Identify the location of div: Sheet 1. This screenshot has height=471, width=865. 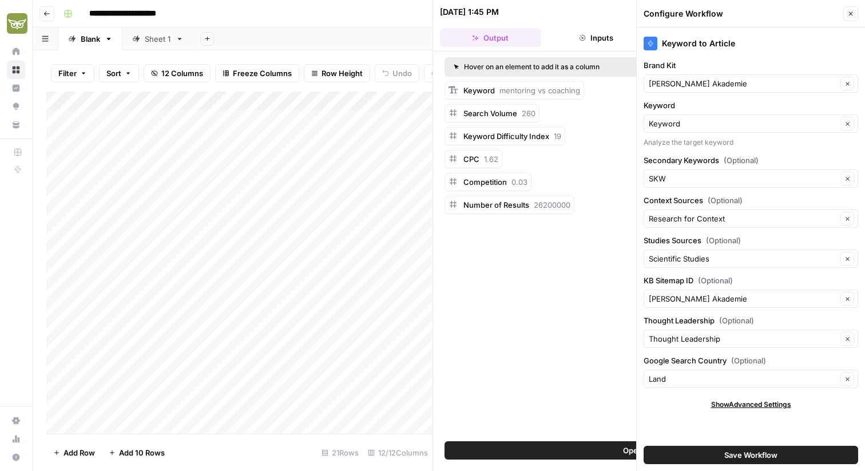
(158, 39).